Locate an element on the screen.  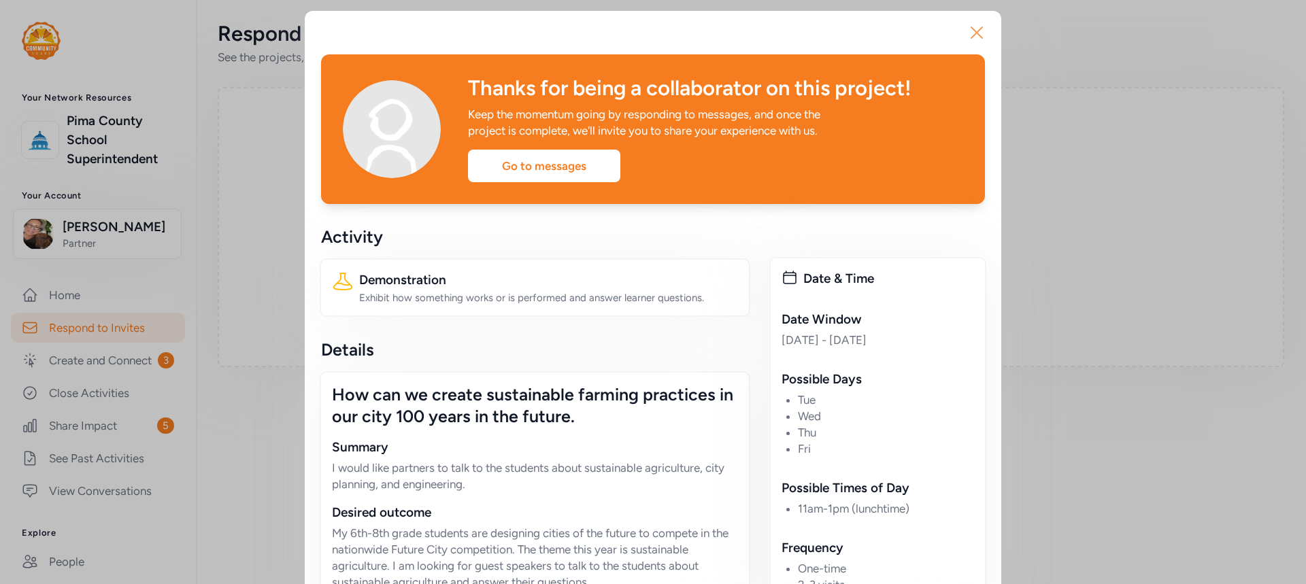
li: 11am-1pm (lunchtime) is located at coordinates (885, 509).